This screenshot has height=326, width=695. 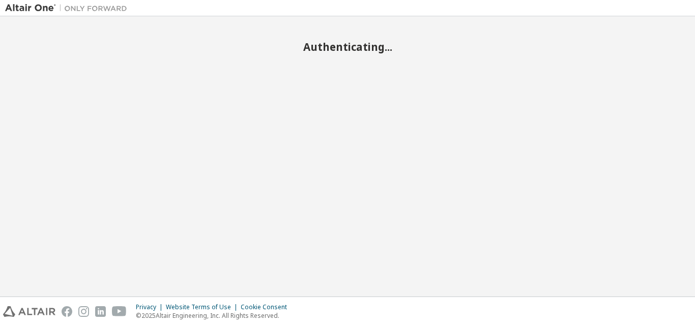 I want to click on img: altair_logo.svg, so click(x=29, y=311).